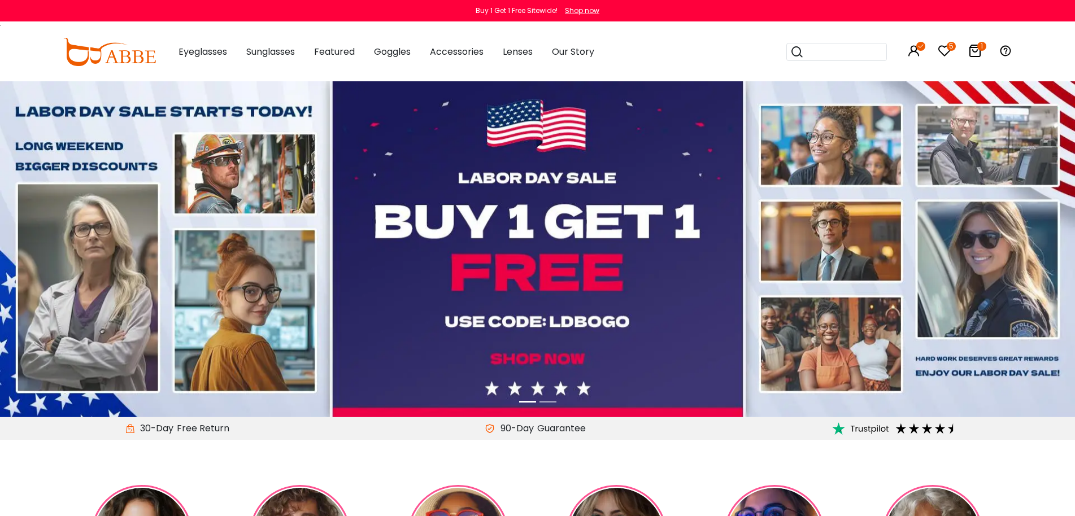  What do you see at coordinates (579, 10) in the screenshot?
I see `a: Shop now` at bounding box center [579, 10].